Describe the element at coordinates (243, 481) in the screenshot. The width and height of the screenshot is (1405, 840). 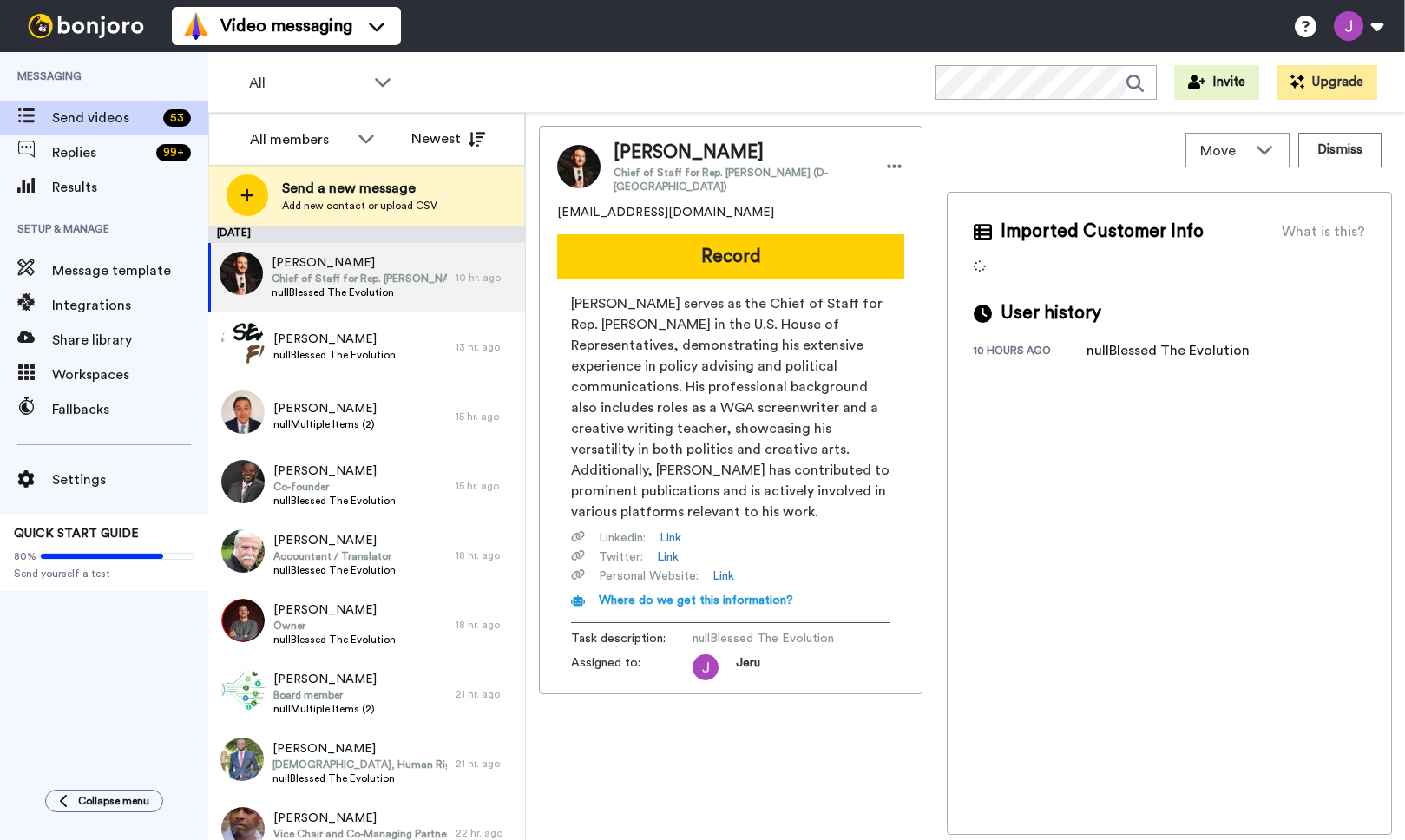
I see `img: 8295d911-6bf9-4bf4-8ba4-ea27e0cf3319.jpg` at that location.